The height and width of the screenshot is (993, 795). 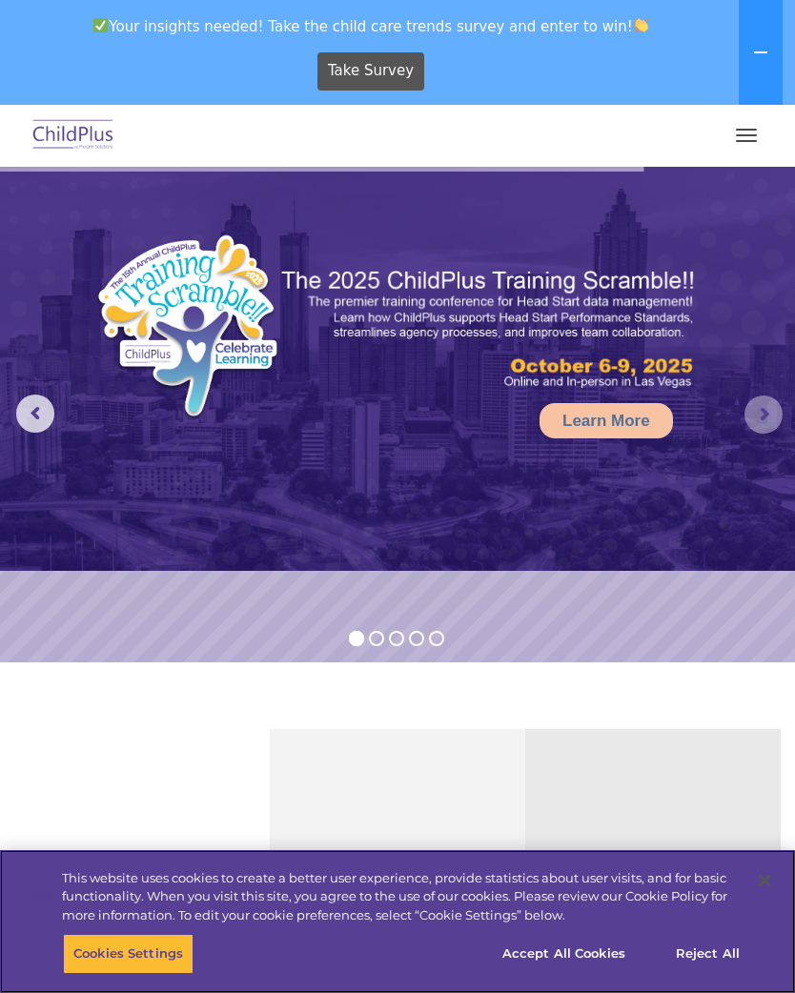 I want to click on span: Your insights needed! Take the child care trends survey and enter to win!, so click(x=371, y=26).